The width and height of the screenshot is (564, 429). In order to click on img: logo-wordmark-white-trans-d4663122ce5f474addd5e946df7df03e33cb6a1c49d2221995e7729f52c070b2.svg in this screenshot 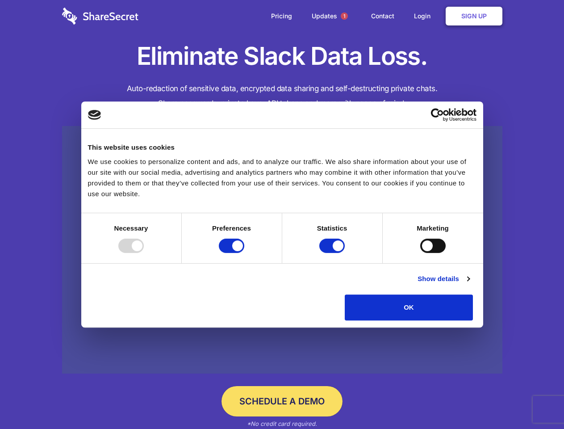, I will do `click(100, 16)`.